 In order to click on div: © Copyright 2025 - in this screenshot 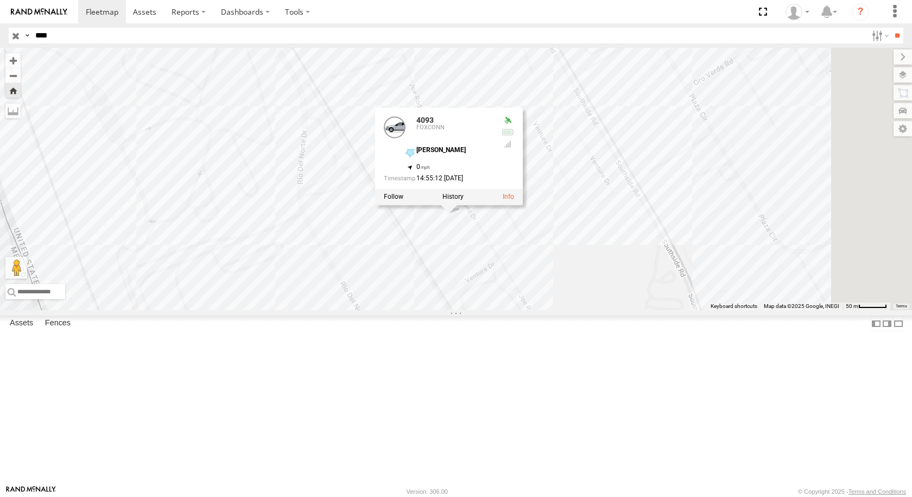, I will do `click(852, 491)`.